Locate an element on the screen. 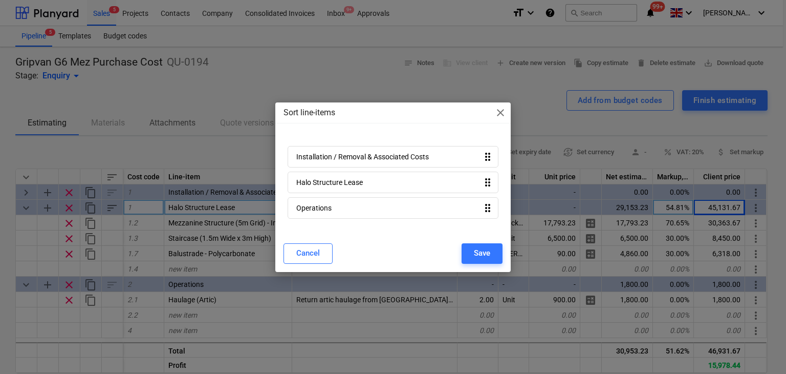 The width and height of the screenshot is (786, 374). button: Cancel is located at coordinates (308, 253).